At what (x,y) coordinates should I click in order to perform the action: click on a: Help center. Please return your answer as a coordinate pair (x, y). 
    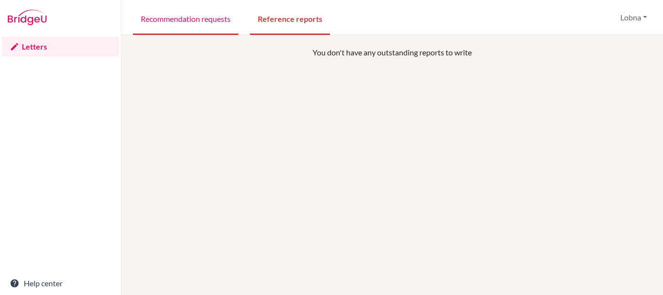
    Looking at the image, I should click on (60, 283).